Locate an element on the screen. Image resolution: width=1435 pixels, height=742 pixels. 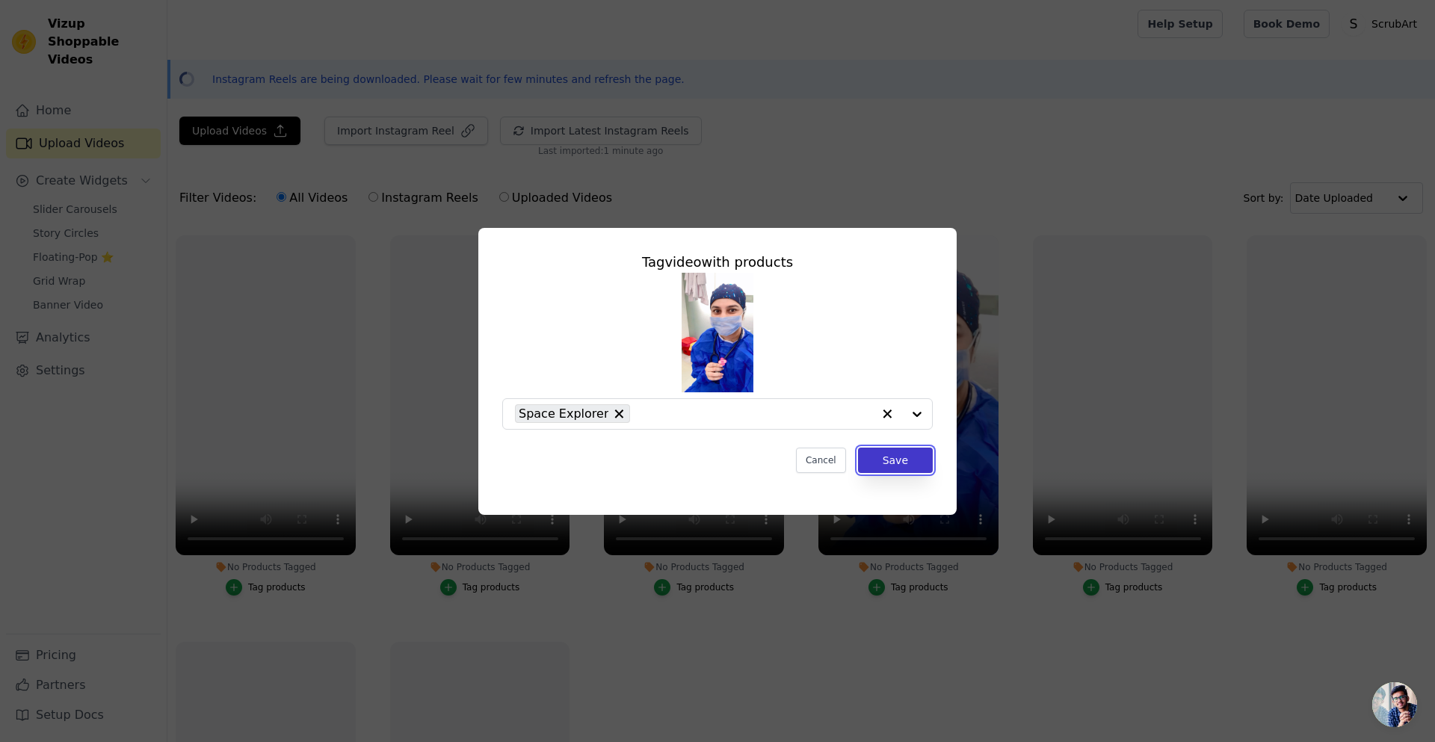
img: reel-preview-h1g5gb-1t.myshopify.com-3374282386029617854_54581460330.jpeg is located at coordinates (717, 333).